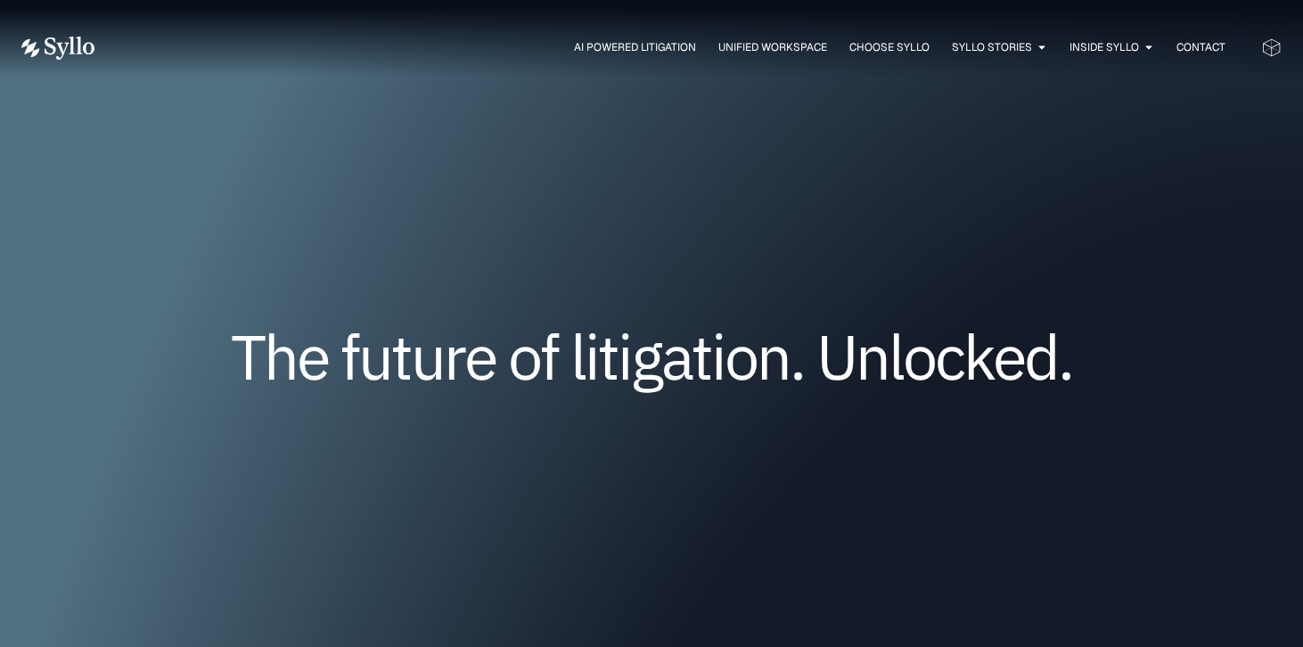 This screenshot has height=647, width=1303. What do you see at coordinates (634, 47) in the screenshot?
I see `a: AI Powered Litigation` at bounding box center [634, 47].